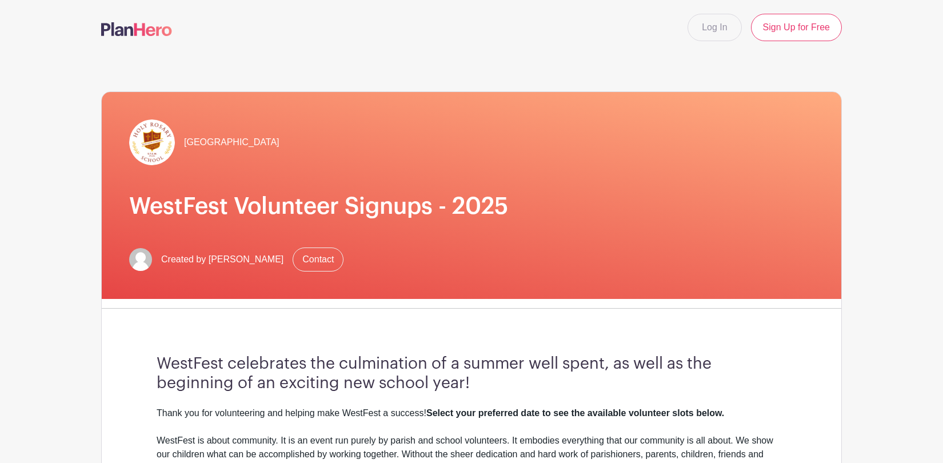 The image size is (943, 463). Describe the element at coordinates (141, 259) in the screenshot. I see `img: default-ce2991bfa6775e67f084385cd625a349d9dcbb7a52a09fb2fda1e96e2d18dcdb.png` at that location.